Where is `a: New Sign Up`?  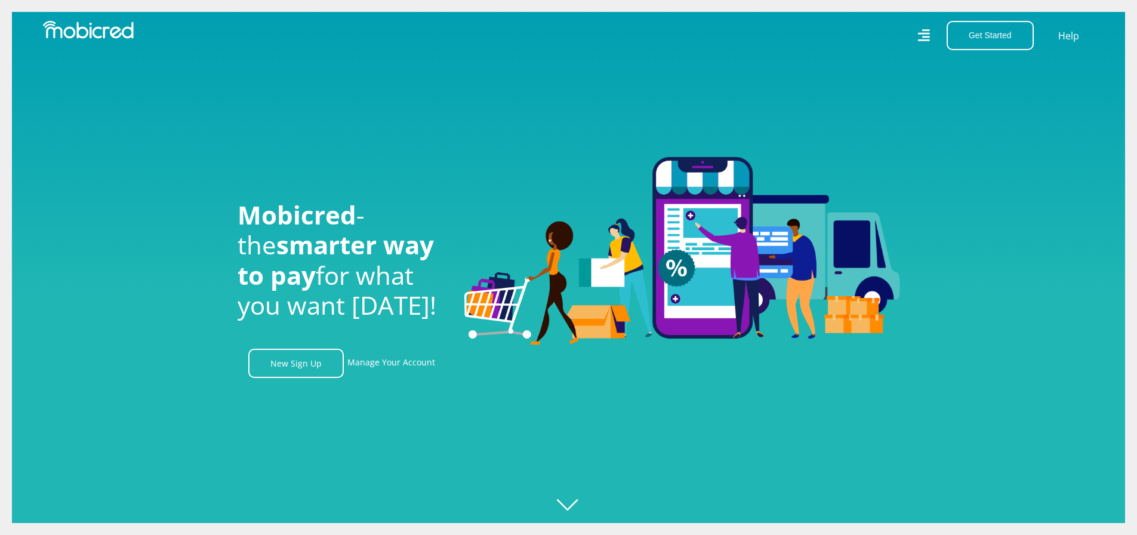
a: New Sign Up is located at coordinates (296, 363).